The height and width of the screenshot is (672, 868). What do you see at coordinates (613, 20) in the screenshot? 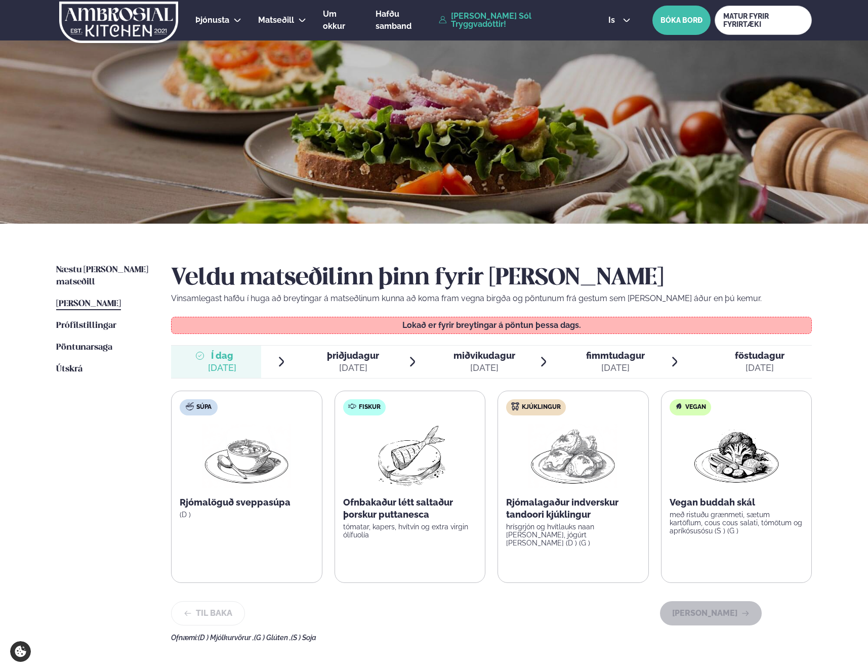
I see `span: is` at bounding box center [613, 20].